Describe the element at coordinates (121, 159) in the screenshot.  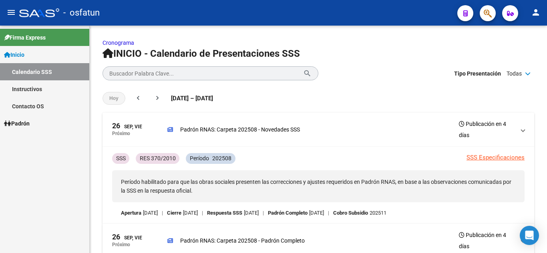
I see `p: SSS` at that location.